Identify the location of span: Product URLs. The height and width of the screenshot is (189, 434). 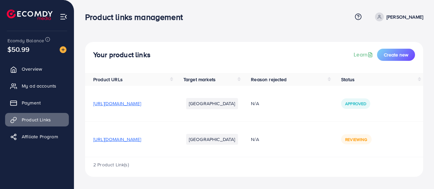
(108, 80).